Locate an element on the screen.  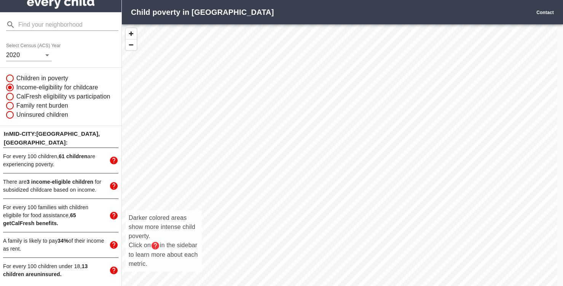
span: Uninsured children is located at coordinates (42, 115).